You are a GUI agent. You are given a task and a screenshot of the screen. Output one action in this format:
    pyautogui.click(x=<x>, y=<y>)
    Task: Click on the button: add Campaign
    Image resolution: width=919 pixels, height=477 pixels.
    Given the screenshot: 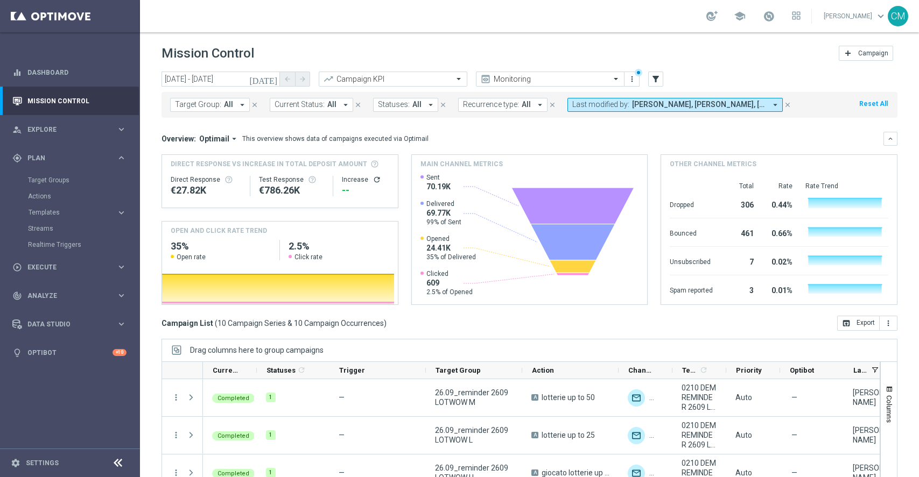 What is the action you would take?
    pyautogui.click(x=865, y=53)
    